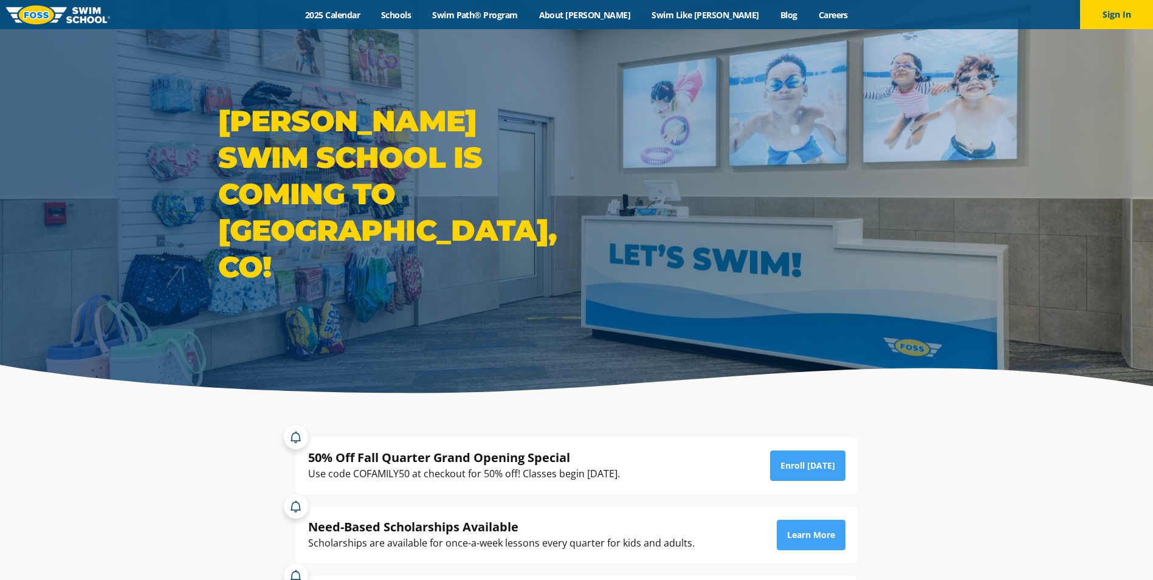  What do you see at coordinates (396, 15) in the screenshot?
I see `a: Schools` at bounding box center [396, 15].